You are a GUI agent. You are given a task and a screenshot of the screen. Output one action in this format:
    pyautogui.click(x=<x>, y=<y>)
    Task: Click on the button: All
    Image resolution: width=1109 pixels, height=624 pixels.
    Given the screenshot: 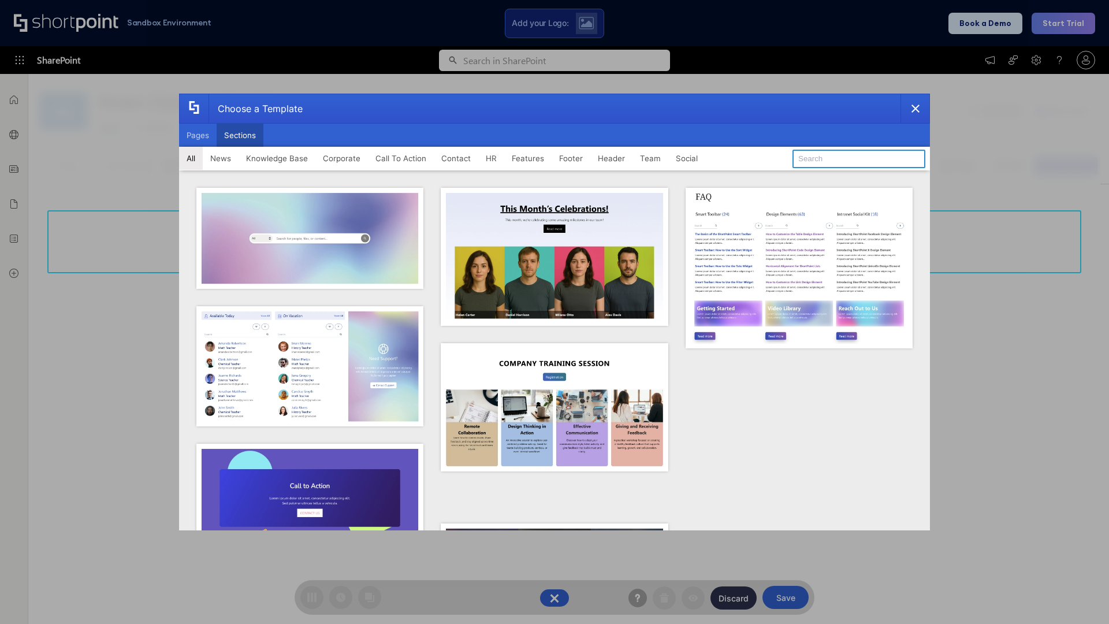 What is the action you would take?
    pyautogui.click(x=191, y=158)
    